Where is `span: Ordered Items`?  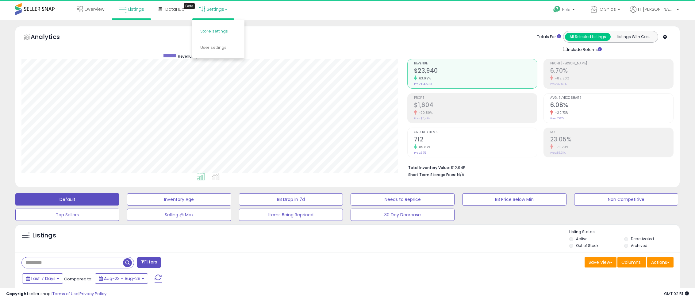 span: Ordered Items is located at coordinates (476, 132).